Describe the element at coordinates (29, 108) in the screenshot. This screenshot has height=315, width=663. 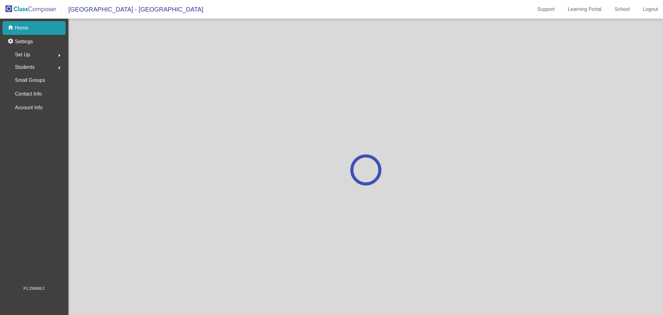
I see `p: Account Info` at that location.